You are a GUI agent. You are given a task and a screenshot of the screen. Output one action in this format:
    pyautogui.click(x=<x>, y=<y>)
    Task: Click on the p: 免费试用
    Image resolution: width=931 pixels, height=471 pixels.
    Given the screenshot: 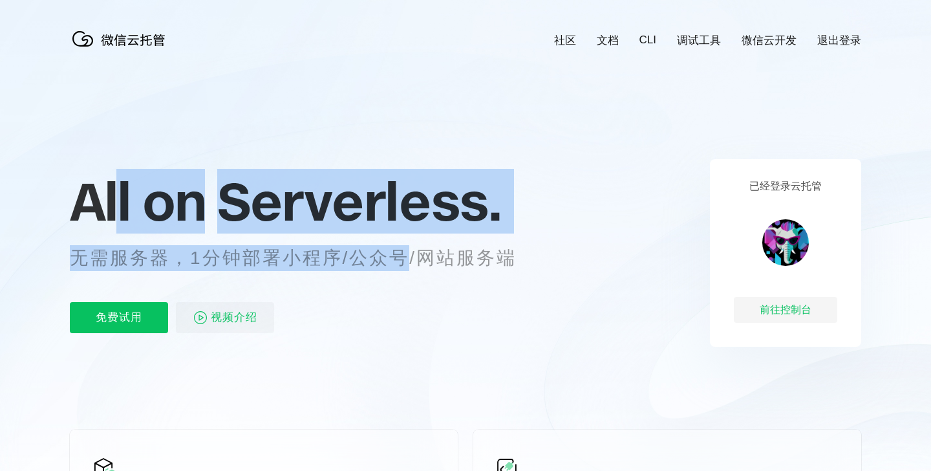 What is the action you would take?
    pyautogui.click(x=119, y=318)
    